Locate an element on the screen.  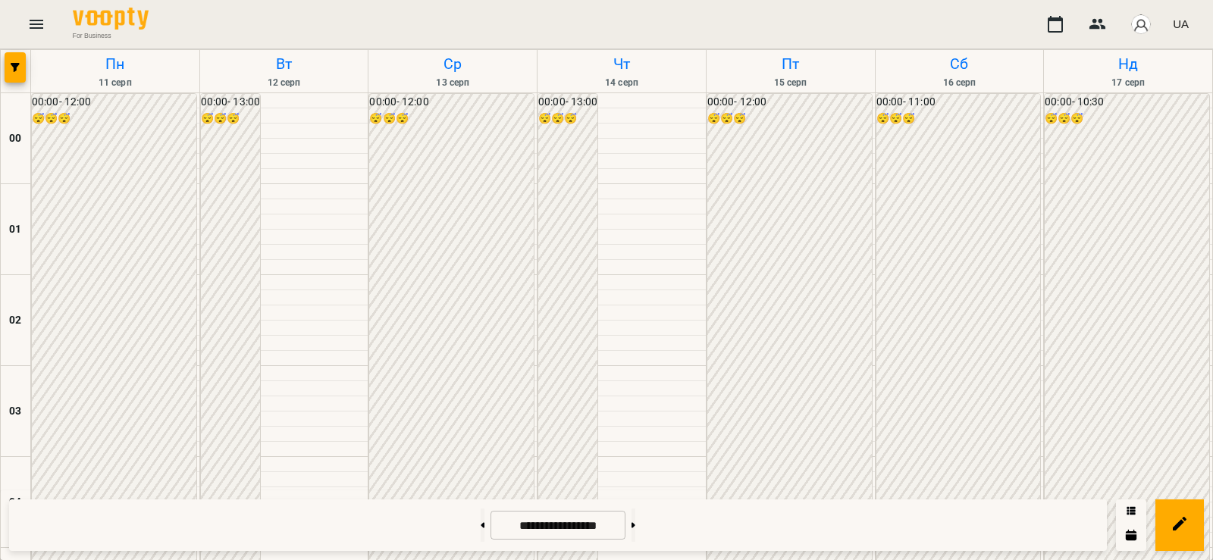
h6: 01 is located at coordinates (15, 230).